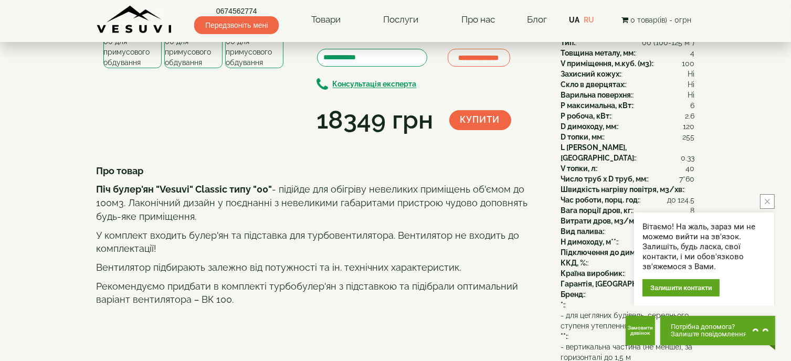 The image size is (791, 361). Describe the element at coordinates (317, 293) in the screenshot. I see `p: Рекомендуємо придбати в комплекті турбобулер'ян з підставкою та підібрали оптимальний варіант вен...` at that location.